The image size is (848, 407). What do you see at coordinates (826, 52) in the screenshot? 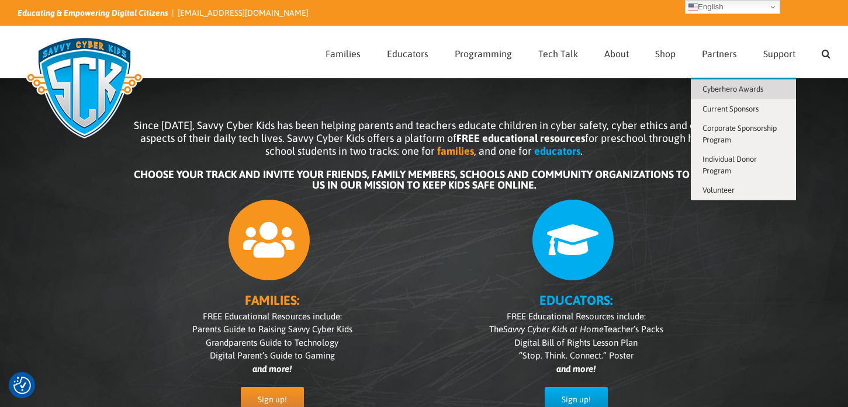
I see `a: Search` at bounding box center [826, 52].